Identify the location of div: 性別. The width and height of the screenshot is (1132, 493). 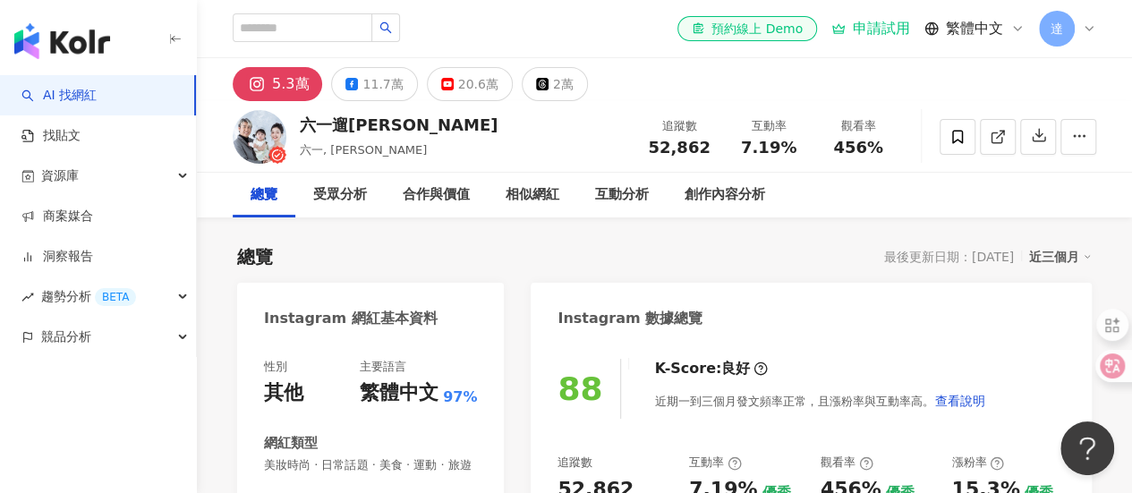
(276, 367).